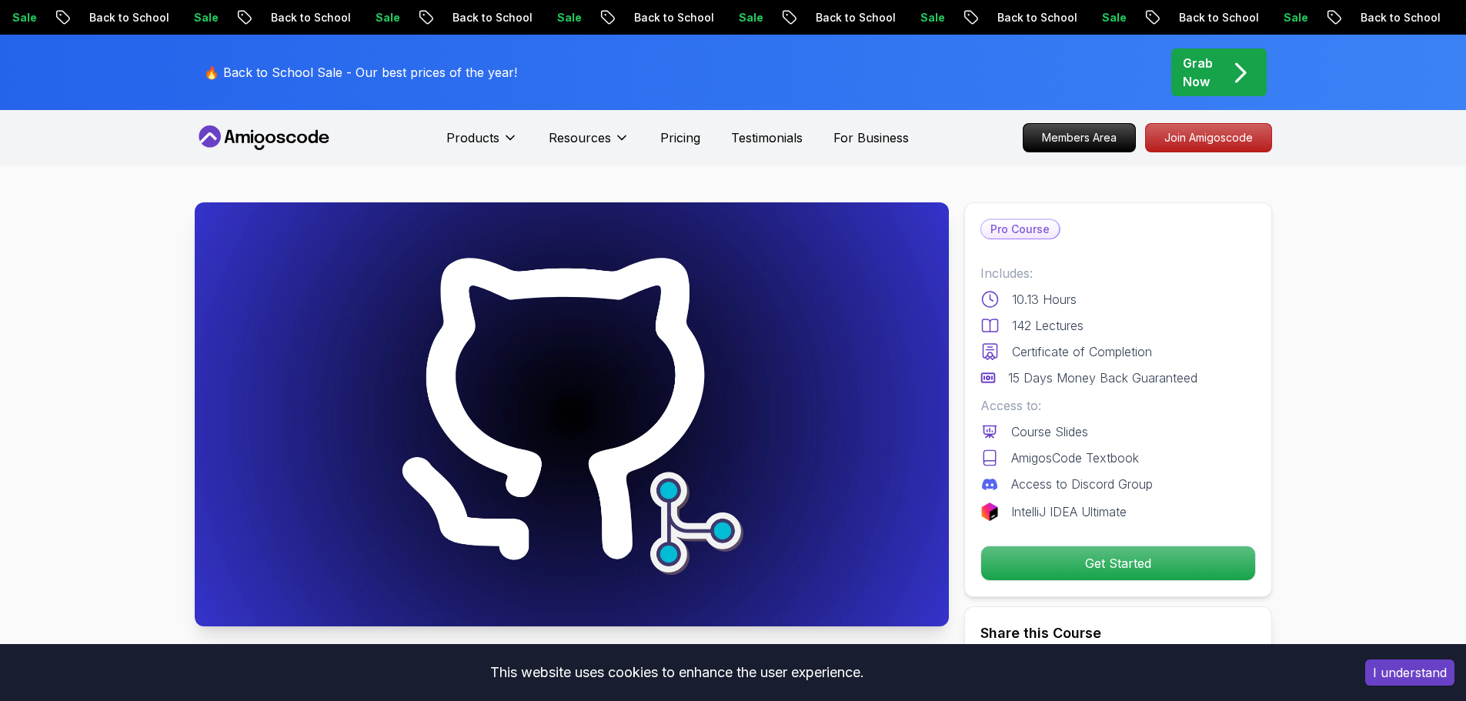  I want to click on p: Access to Discord Group, so click(1082, 484).